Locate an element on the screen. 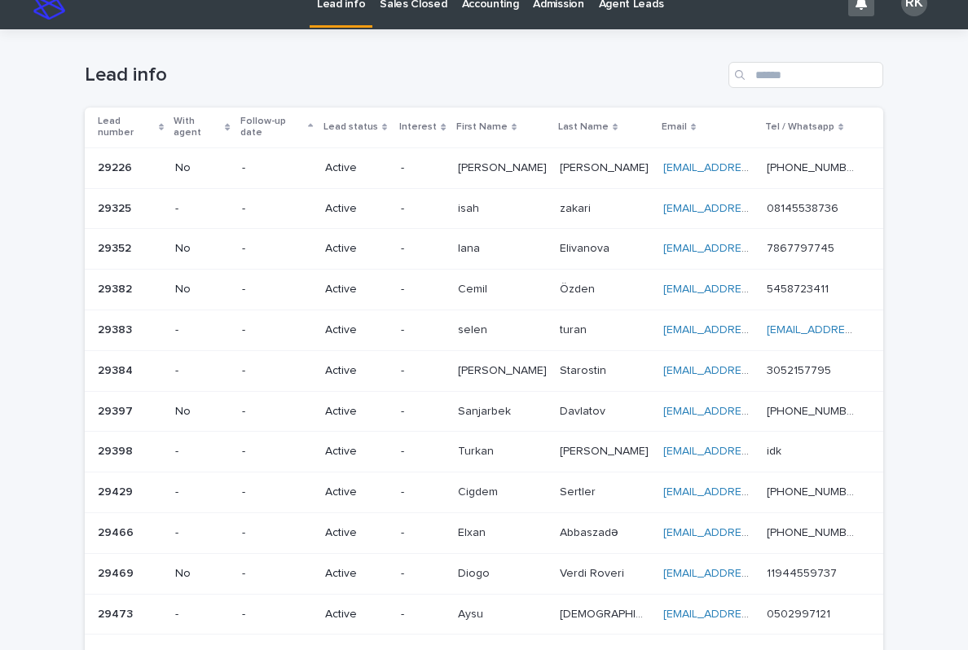 Image resolution: width=968 pixels, height=650 pixels. p: 29226 is located at coordinates (116, 166).